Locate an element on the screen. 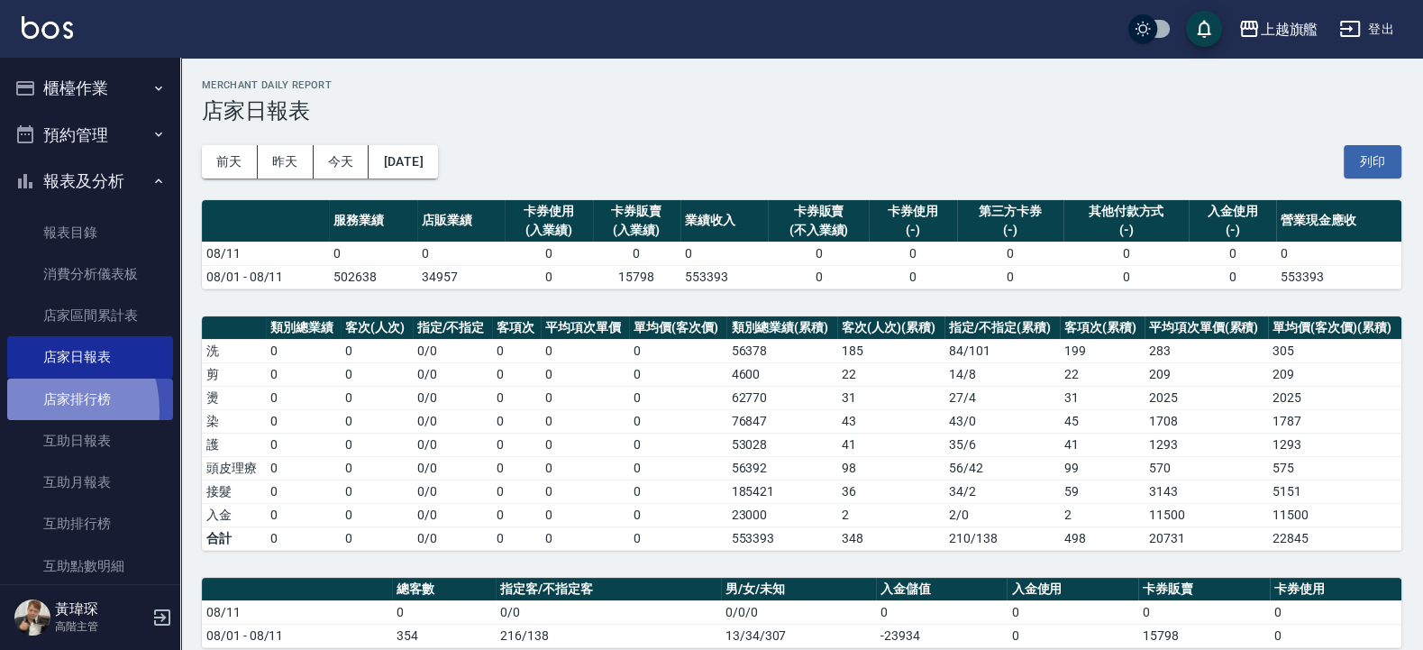  td: 570 is located at coordinates (1205, 468).